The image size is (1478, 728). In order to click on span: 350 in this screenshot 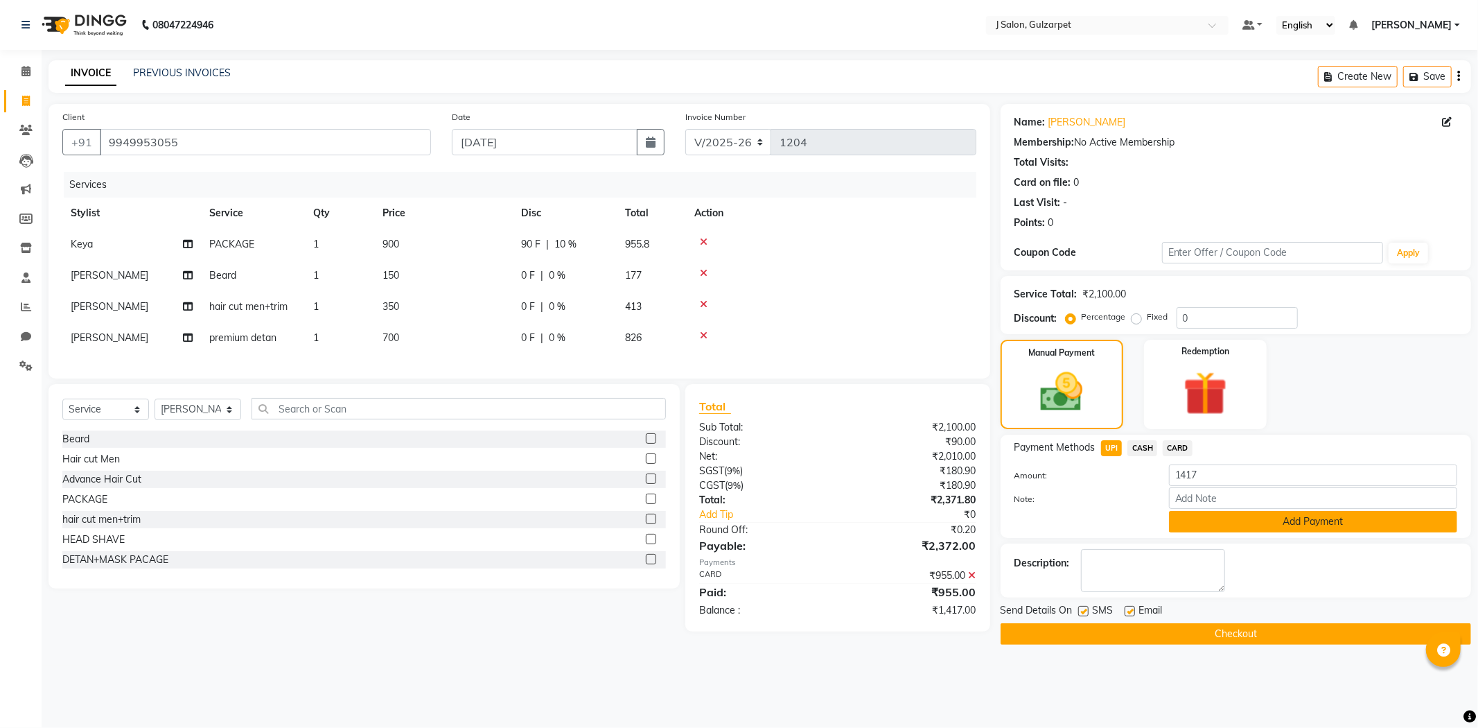, I will do `click(391, 306)`.